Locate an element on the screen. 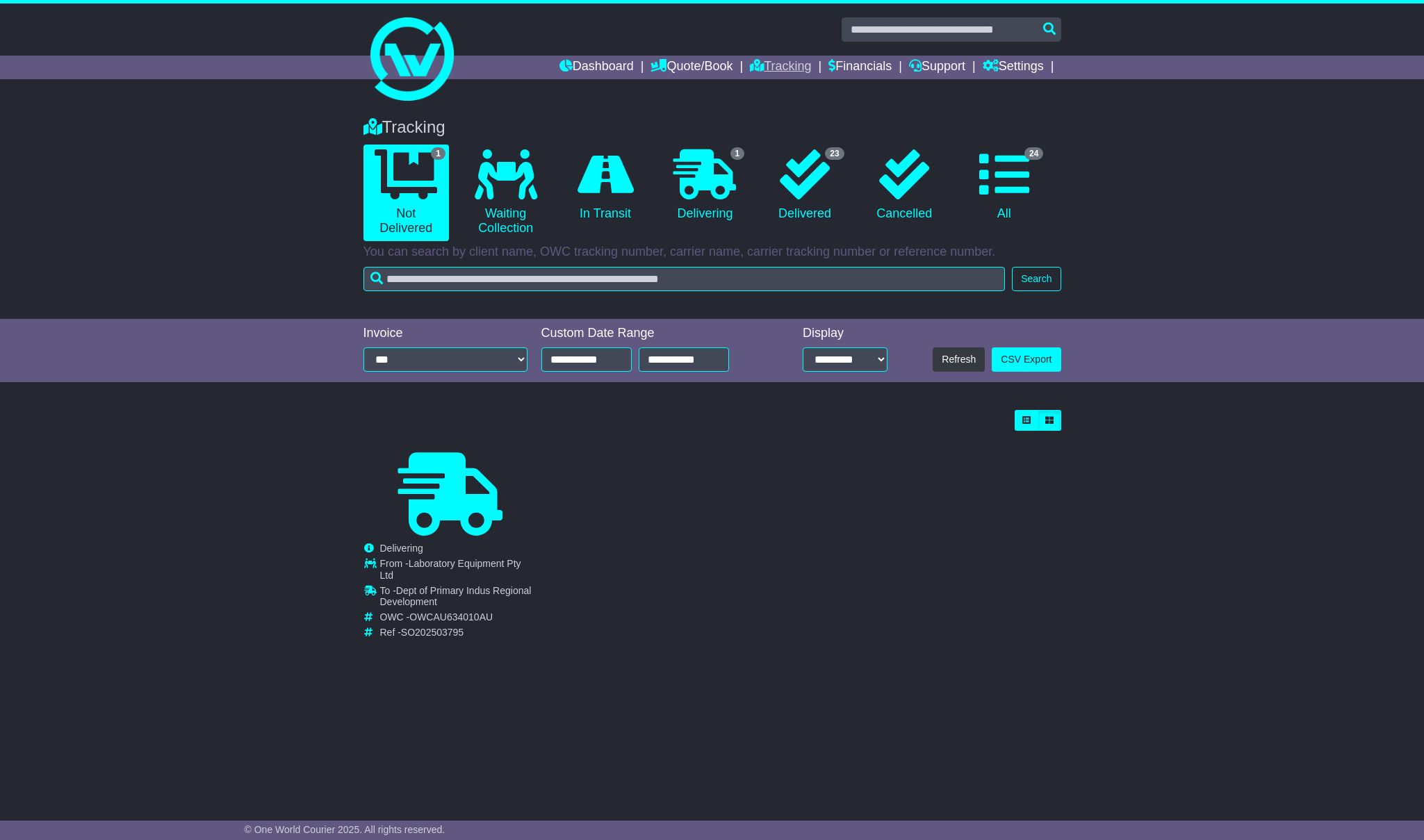 This screenshot has width=1424, height=840. a: Waiting Collection is located at coordinates (505, 192).